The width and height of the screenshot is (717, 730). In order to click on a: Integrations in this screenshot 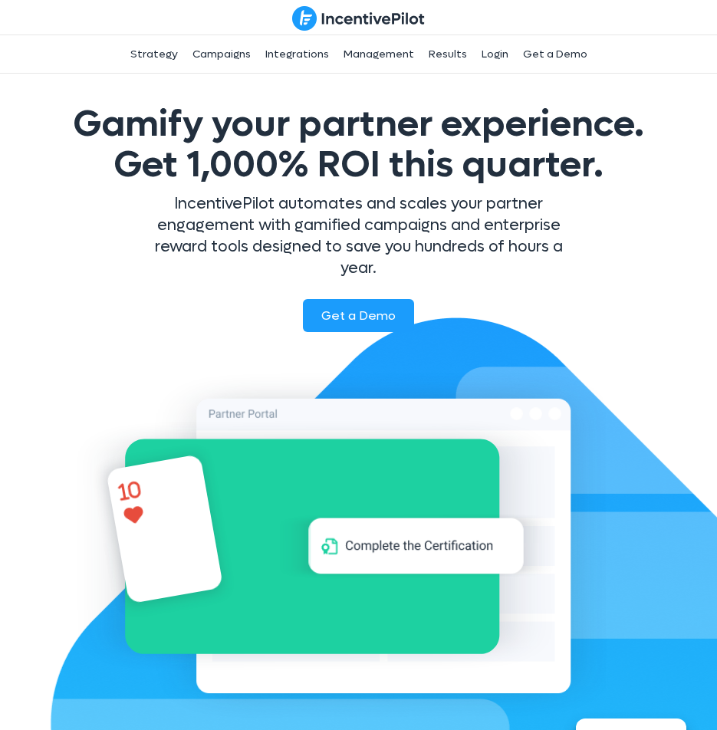, I will do `click(297, 54)`.